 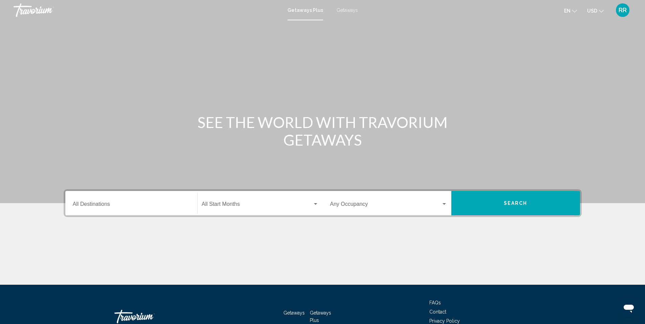 What do you see at coordinates (515, 203) in the screenshot?
I see `span: Search` at bounding box center [515, 203].